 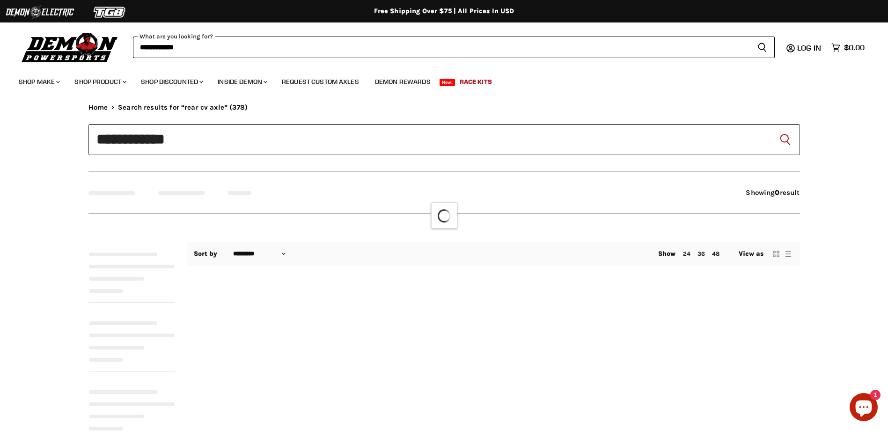 What do you see at coordinates (716, 253) in the screenshot?
I see `a: 48` at bounding box center [716, 253].